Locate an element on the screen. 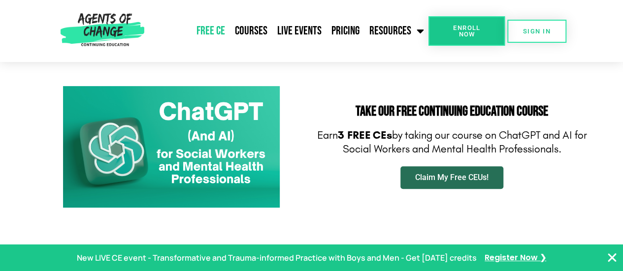 This screenshot has width=623, height=271. a: Claim My Free CEUs! is located at coordinates (452, 178).